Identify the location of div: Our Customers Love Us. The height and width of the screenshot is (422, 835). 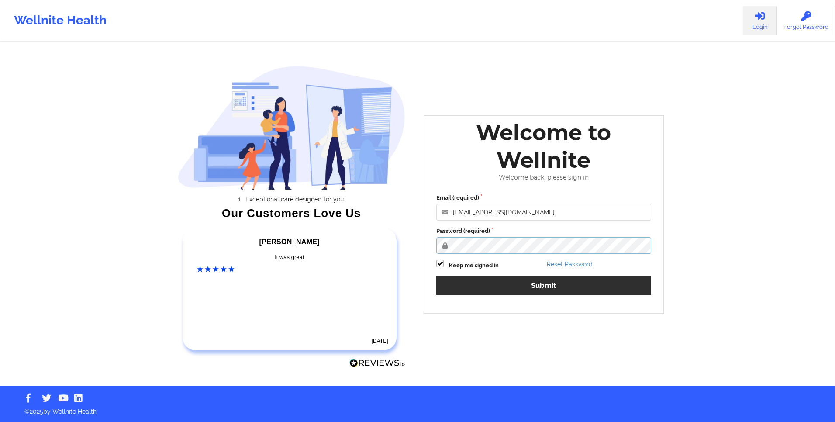
(292, 213).